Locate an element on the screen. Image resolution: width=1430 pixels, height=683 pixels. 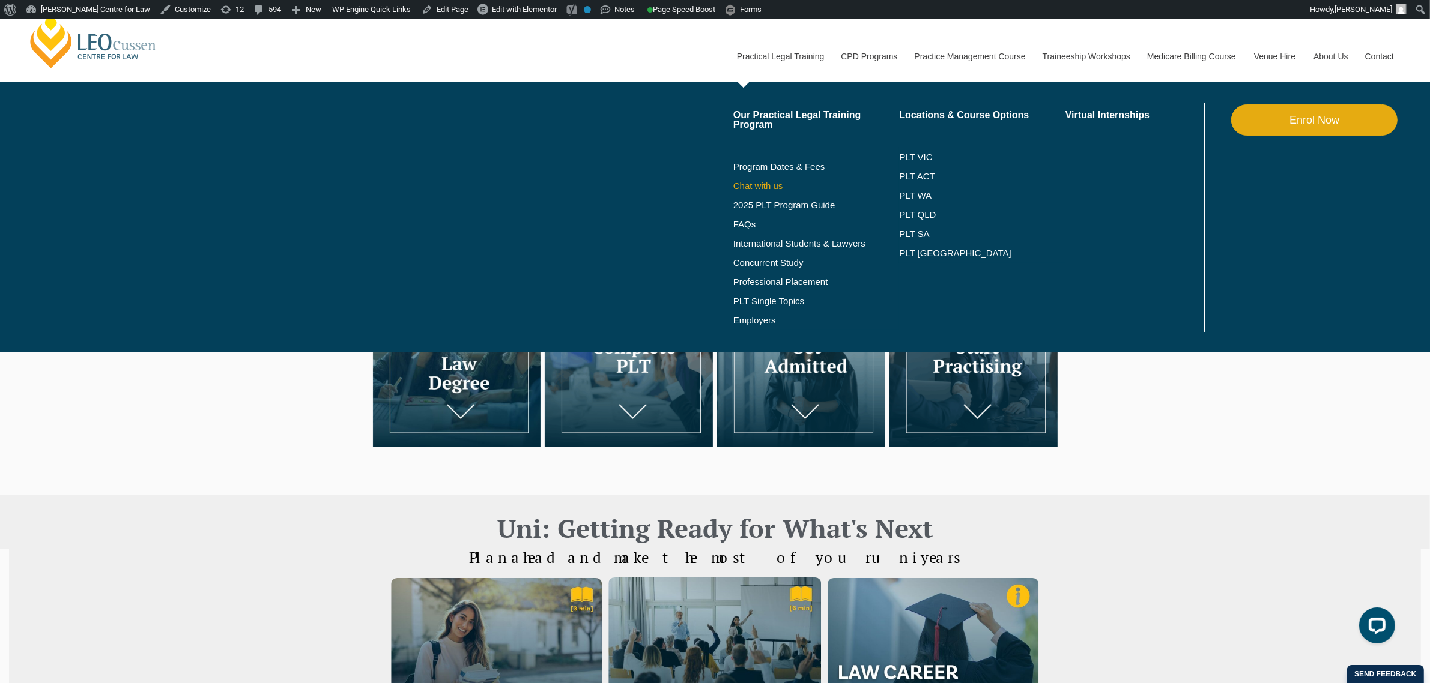
a: Program Dates & Fees is located at coordinates (816, 167).